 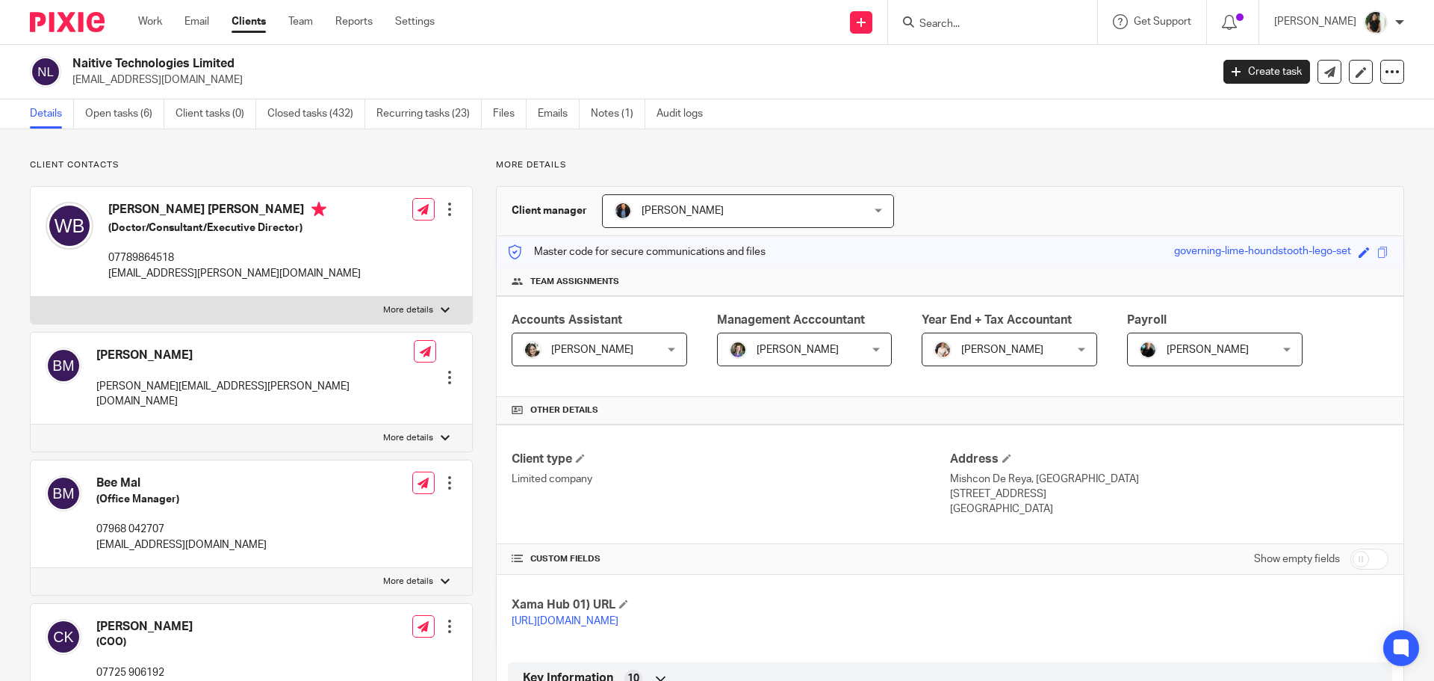 What do you see at coordinates (1147, 320) in the screenshot?
I see `span: Payroll` at bounding box center [1147, 320].